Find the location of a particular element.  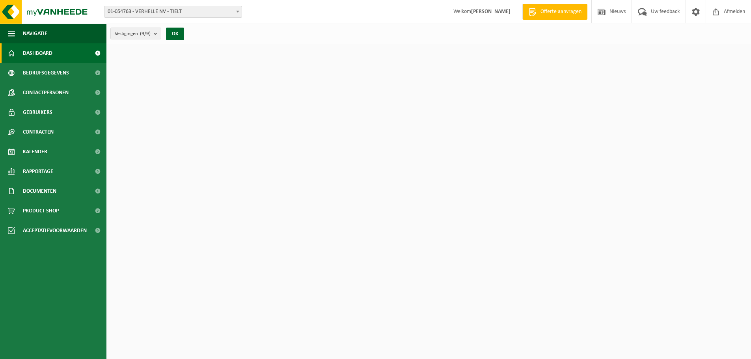

span: 01-054763 - VERHELLE NV - TIELT is located at coordinates (173, 12).